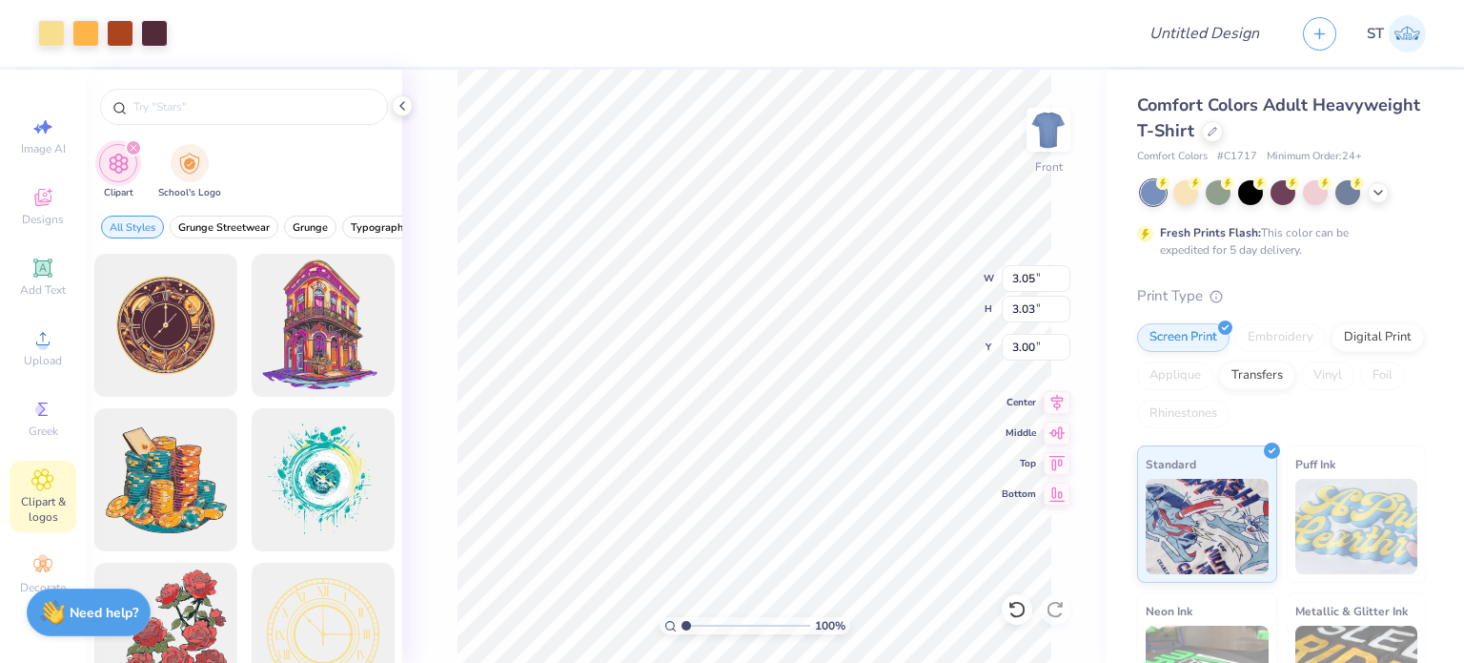  I want to click on span: Typography, so click(379, 227).